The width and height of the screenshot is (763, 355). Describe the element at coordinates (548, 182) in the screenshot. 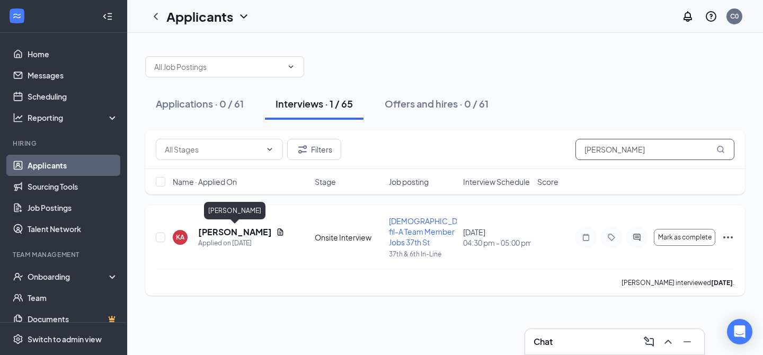

I see `span: Score` at that location.